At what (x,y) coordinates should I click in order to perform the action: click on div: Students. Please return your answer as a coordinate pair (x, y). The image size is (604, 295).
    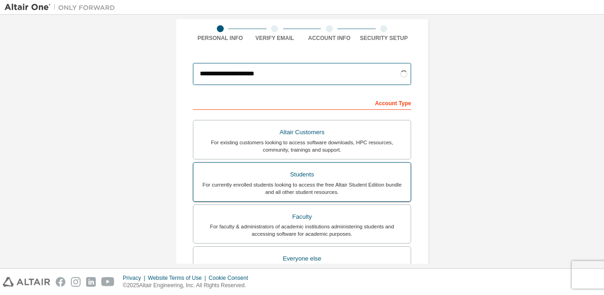
    Looking at the image, I should click on (302, 175).